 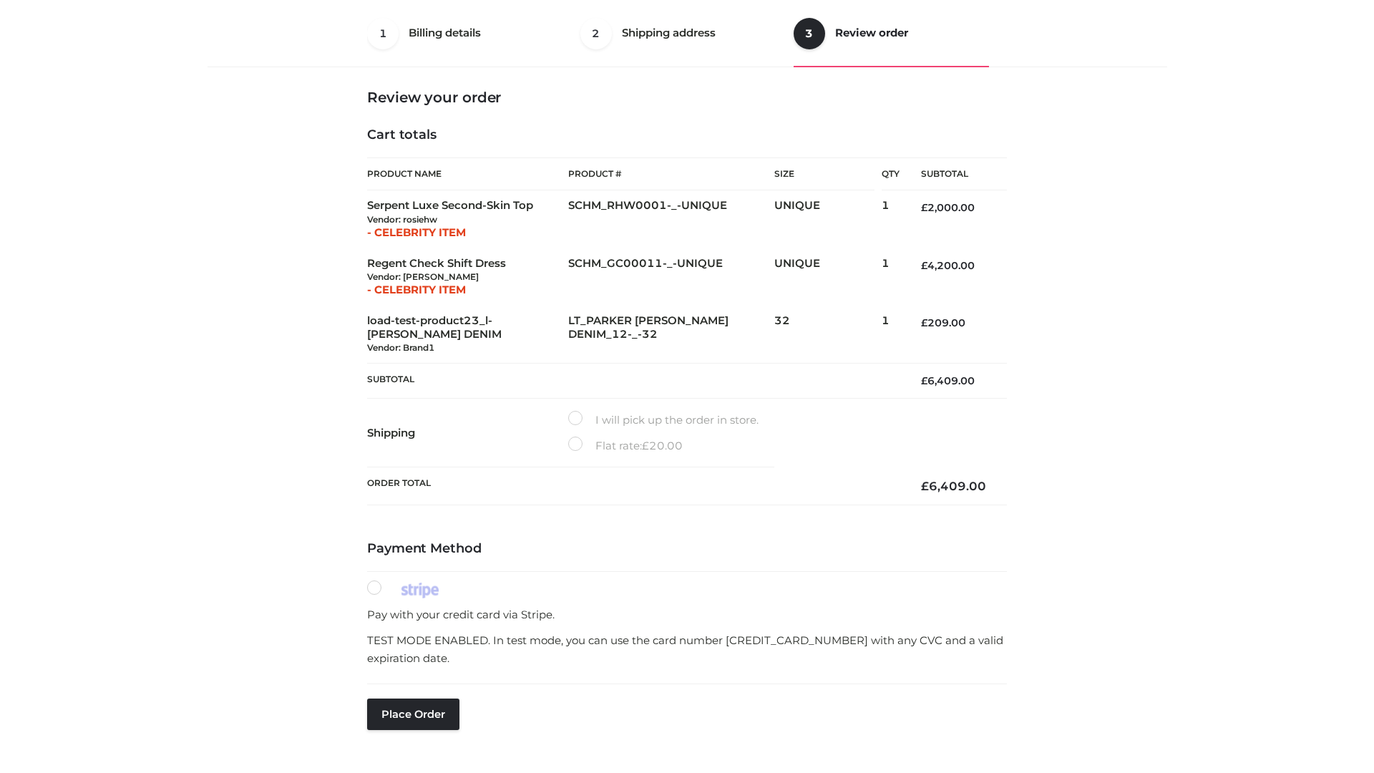 What do you see at coordinates (401, 347) in the screenshot?
I see `small: Vendor: Brand1` at bounding box center [401, 347].